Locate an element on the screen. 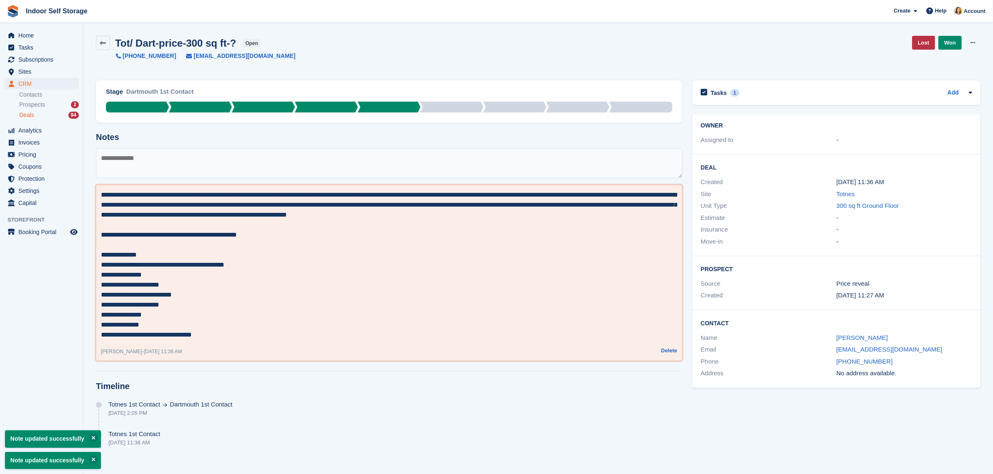 The width and height of the screenshot is (993, 474). a: 300 sq ft Ground Floor is located at coordinates (867, 206).